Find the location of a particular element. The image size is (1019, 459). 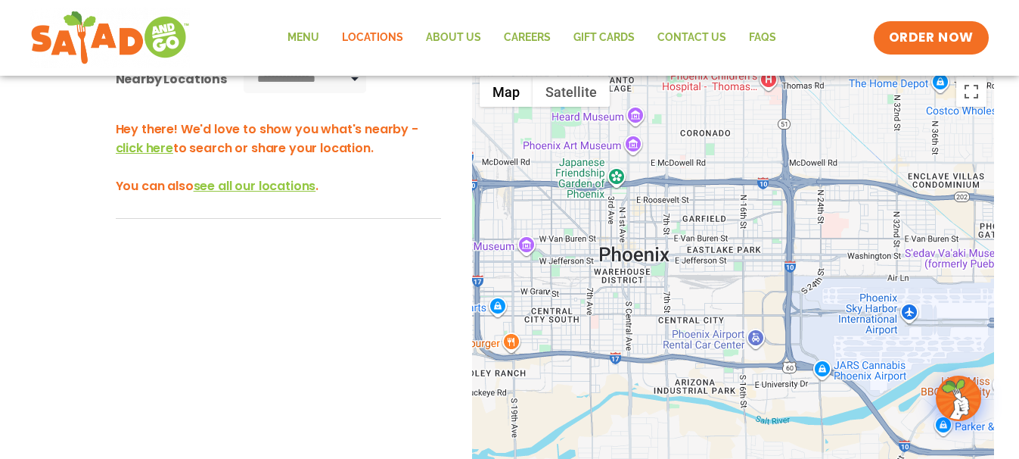

a: Contact Us is located at coordinates (692, 38).